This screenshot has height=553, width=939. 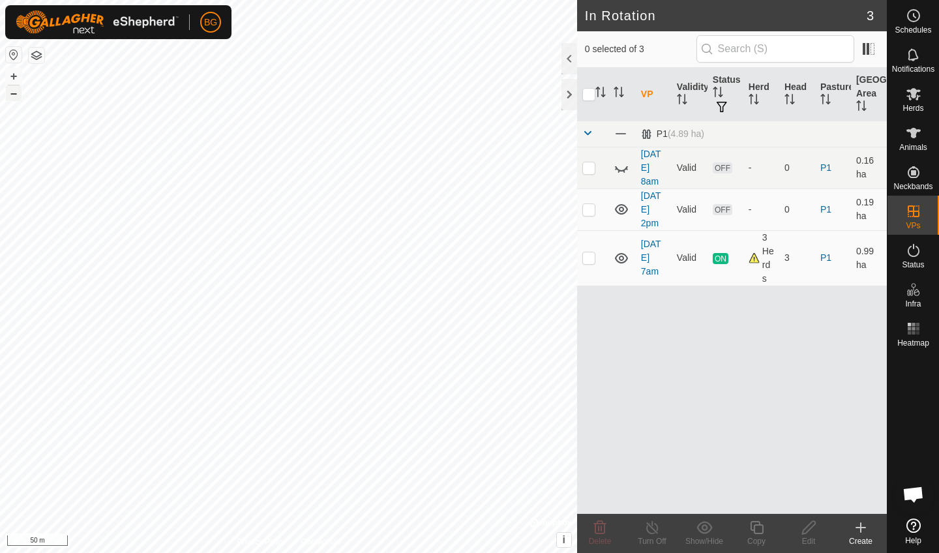 I want to click on span: Delete, so click(x=600, y=541).